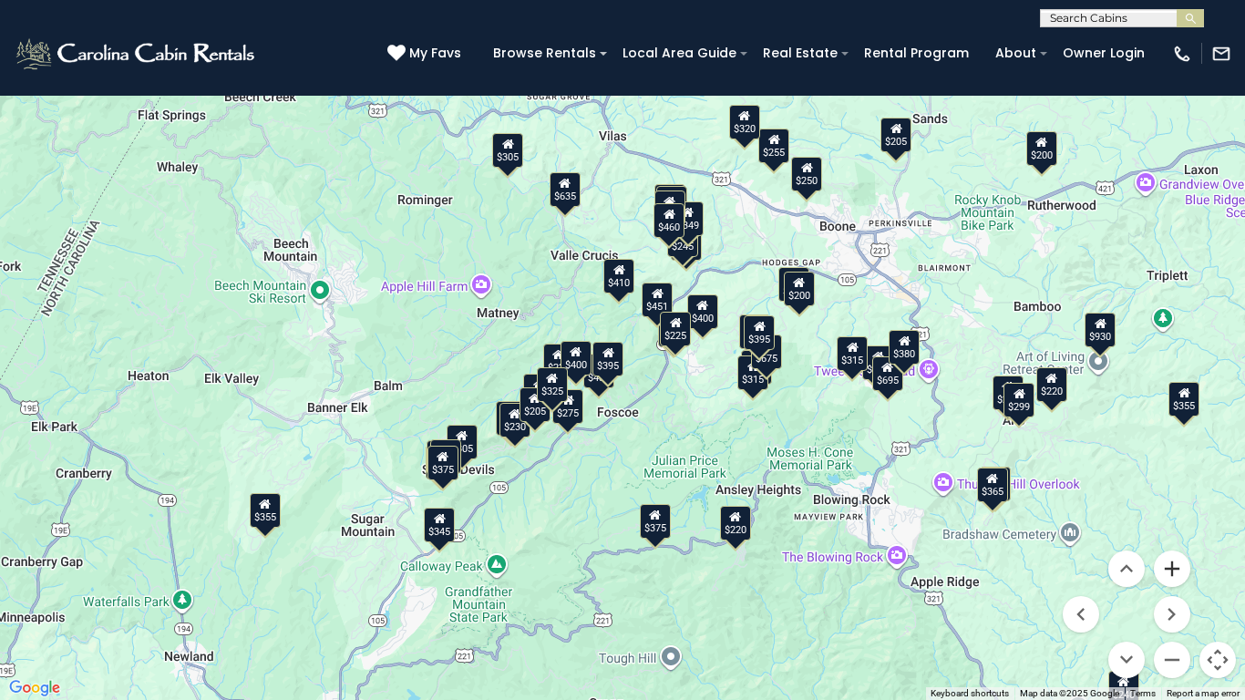 The height and width of the screenshot is (700, 1245). I want to click on div: $355, so click(1184, 399).